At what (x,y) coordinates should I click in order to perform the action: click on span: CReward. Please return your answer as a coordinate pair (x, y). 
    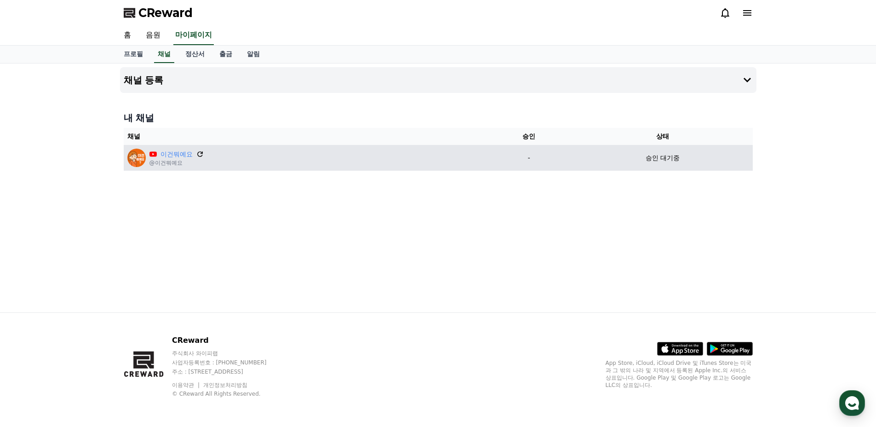
    Looking at the image, I should click on (165, 13).